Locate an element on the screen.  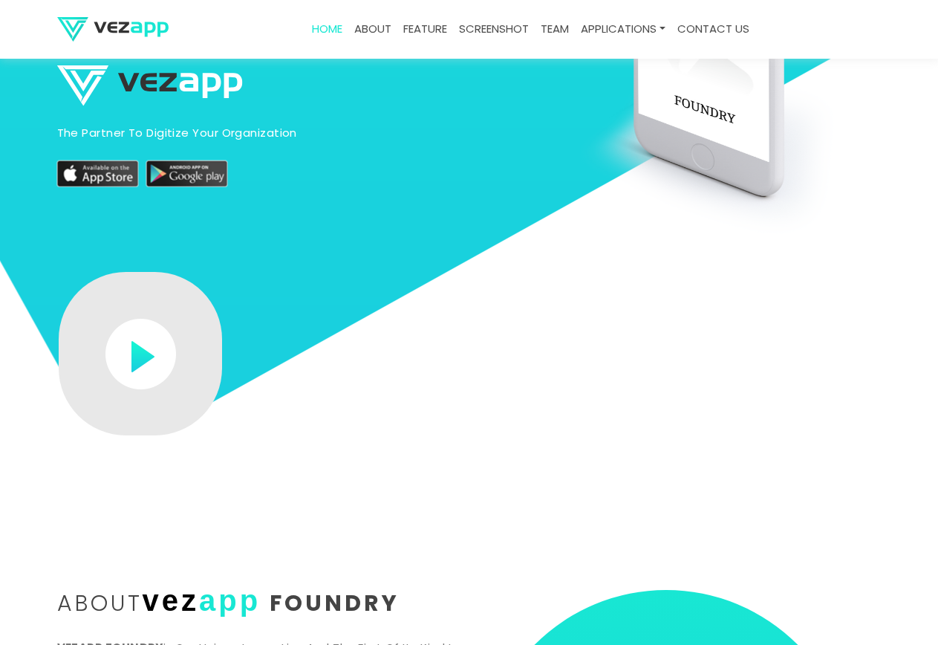
span: app is located at coordinates (230, 600).